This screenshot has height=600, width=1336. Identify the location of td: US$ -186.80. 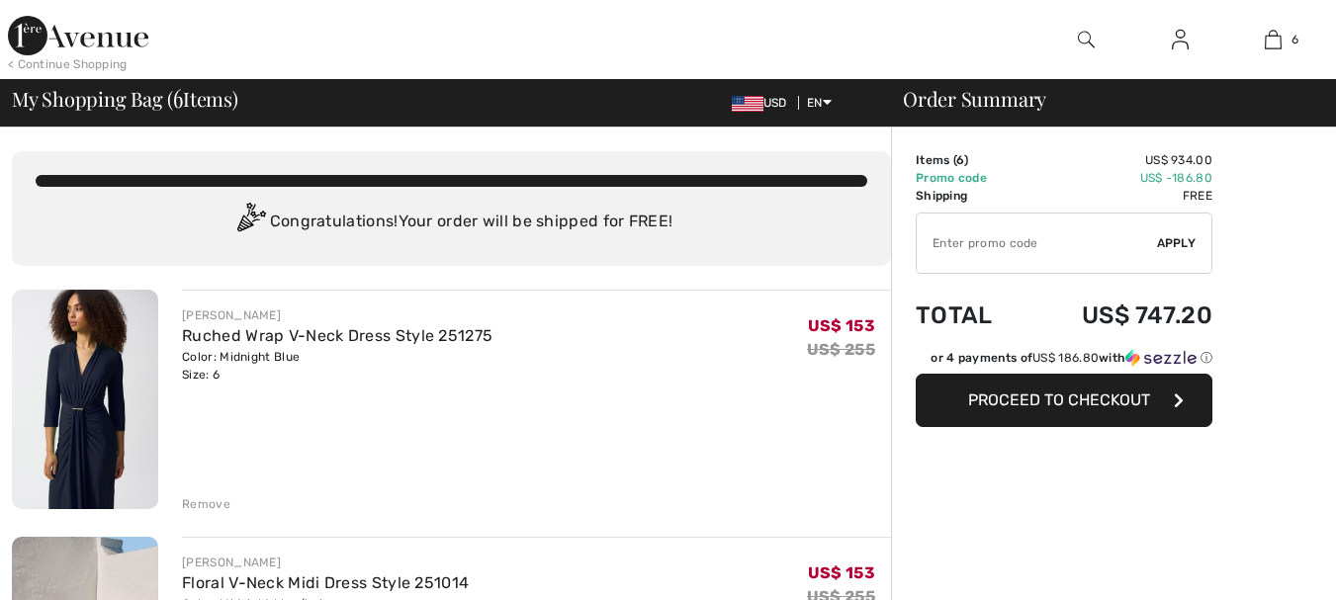
(1118, 178).